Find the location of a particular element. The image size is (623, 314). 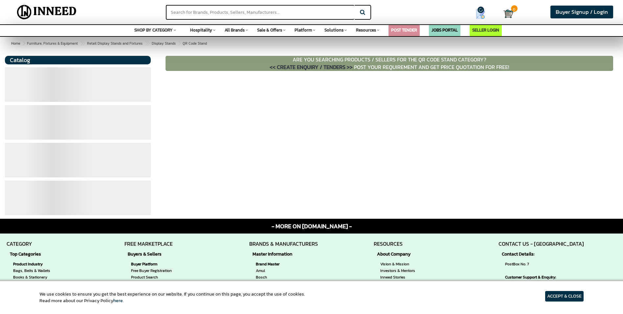

p: ARE YOU SEARCHING PRODUCTS / SELLERS FOR THE QR Code Stand CATEGORY? POST YOUR REQUIREMENT AND GE... is located at coordinates (389, 63).